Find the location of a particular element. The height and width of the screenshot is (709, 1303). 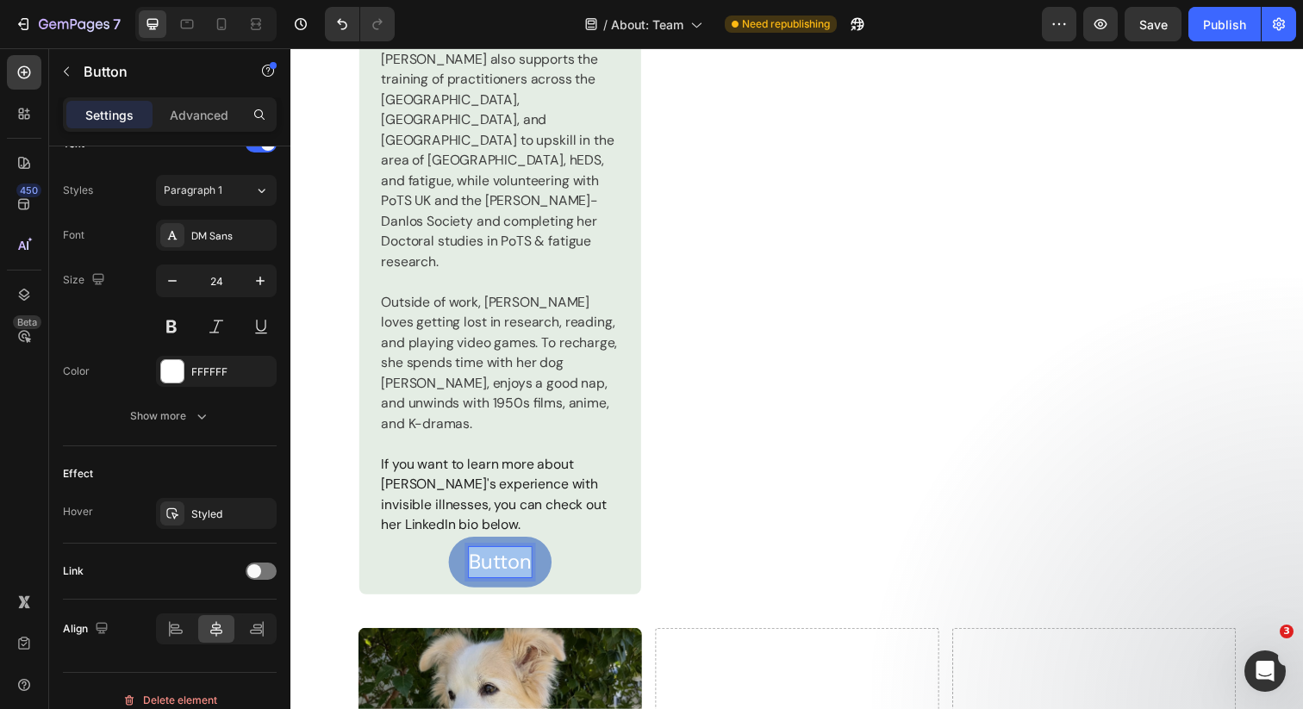

button: Save is located at coordinates (1153, 24).